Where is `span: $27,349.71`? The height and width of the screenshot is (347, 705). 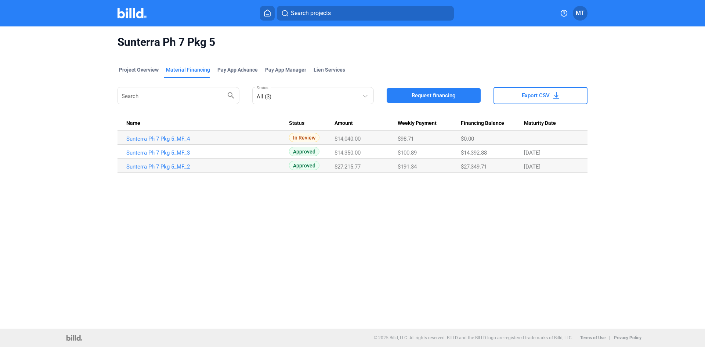
span: $27,349.71 is located at coordinates (474, 167).